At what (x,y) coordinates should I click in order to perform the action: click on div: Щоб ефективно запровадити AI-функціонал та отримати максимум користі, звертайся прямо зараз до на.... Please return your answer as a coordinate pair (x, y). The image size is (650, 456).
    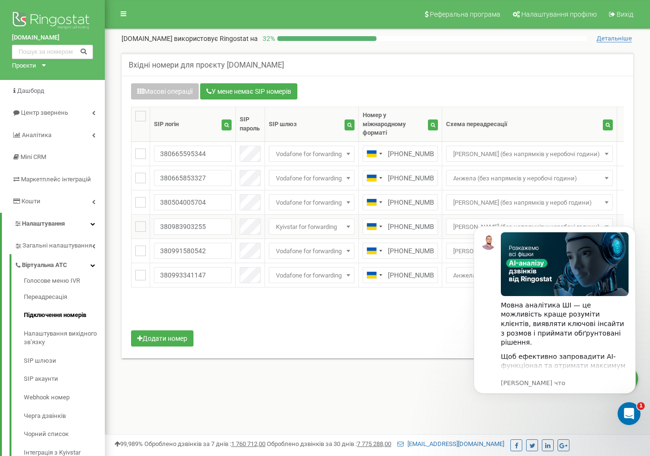
    Looking at the image, I should click on (105, 159).